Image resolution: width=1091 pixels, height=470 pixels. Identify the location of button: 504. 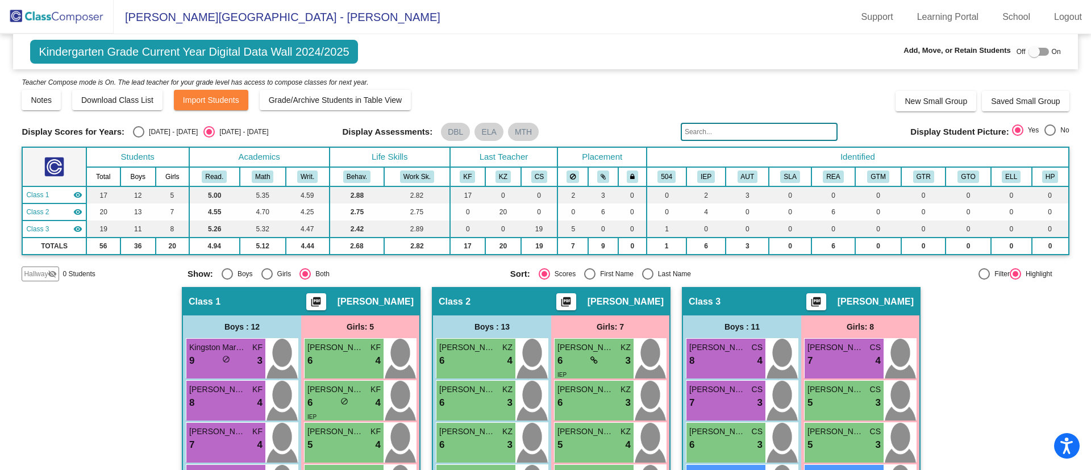
(666, 177).